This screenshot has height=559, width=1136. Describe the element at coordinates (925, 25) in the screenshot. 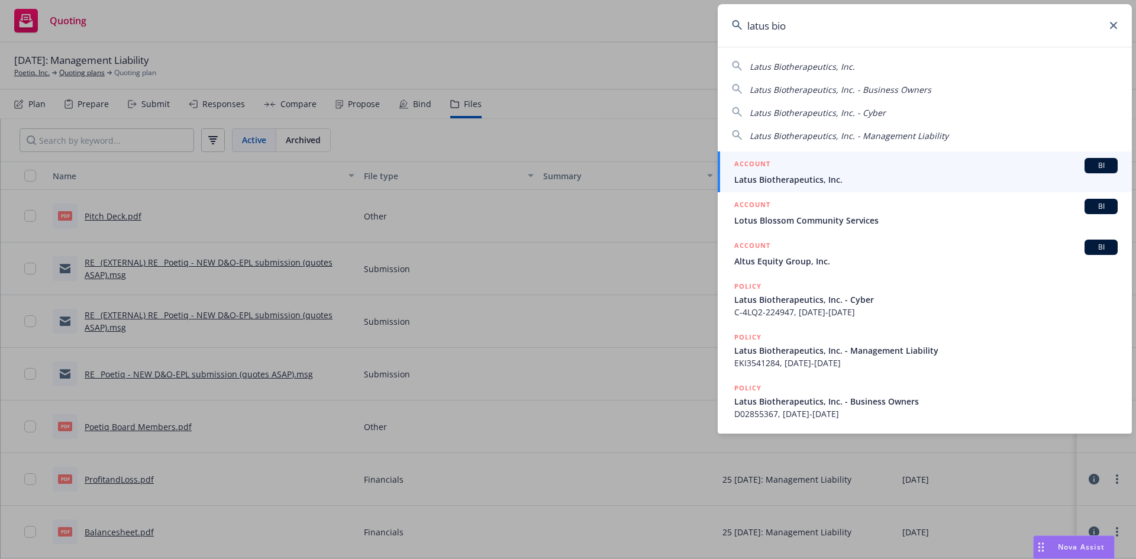

I see `input: Search...` at that location.